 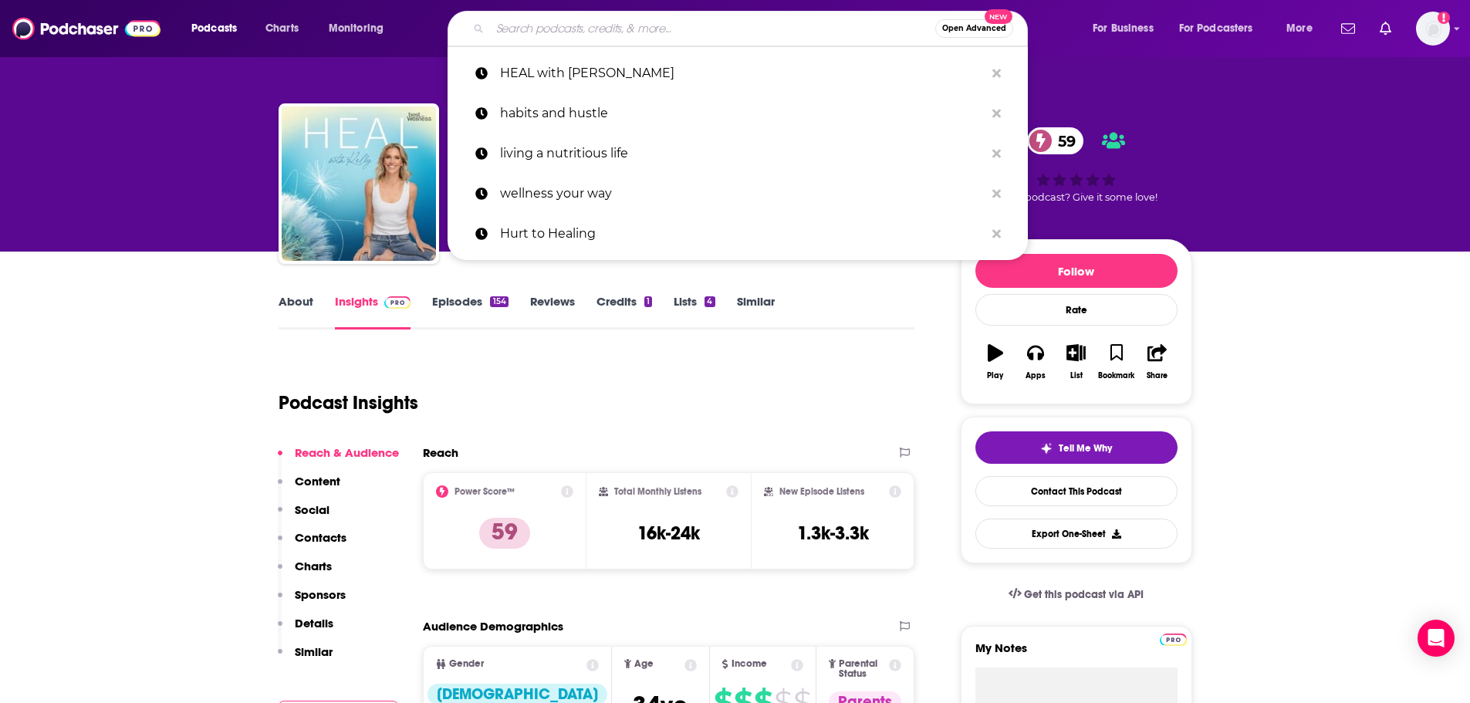 What do you see at coordinates (309, 488) in the screenshot?
I see `button: Content` at bounding box center [309, 488].